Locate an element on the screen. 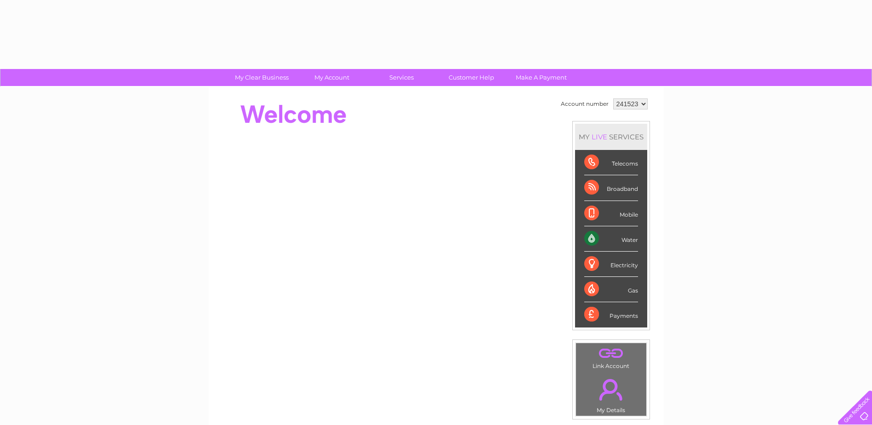 Image resolution: width=872 pixels, height=425 pixels. div: Gas is located at coordinates (611, 289).